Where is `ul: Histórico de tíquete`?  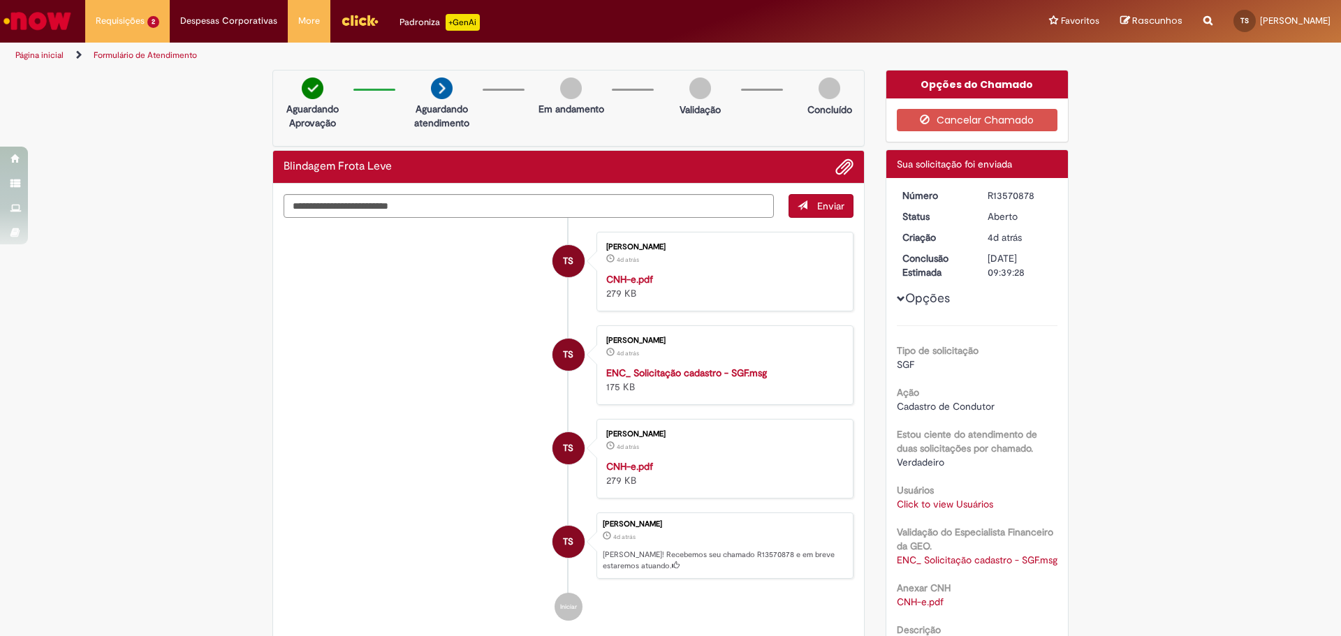
ul: Histórico de tíquete is located at coordinates (568, 427).